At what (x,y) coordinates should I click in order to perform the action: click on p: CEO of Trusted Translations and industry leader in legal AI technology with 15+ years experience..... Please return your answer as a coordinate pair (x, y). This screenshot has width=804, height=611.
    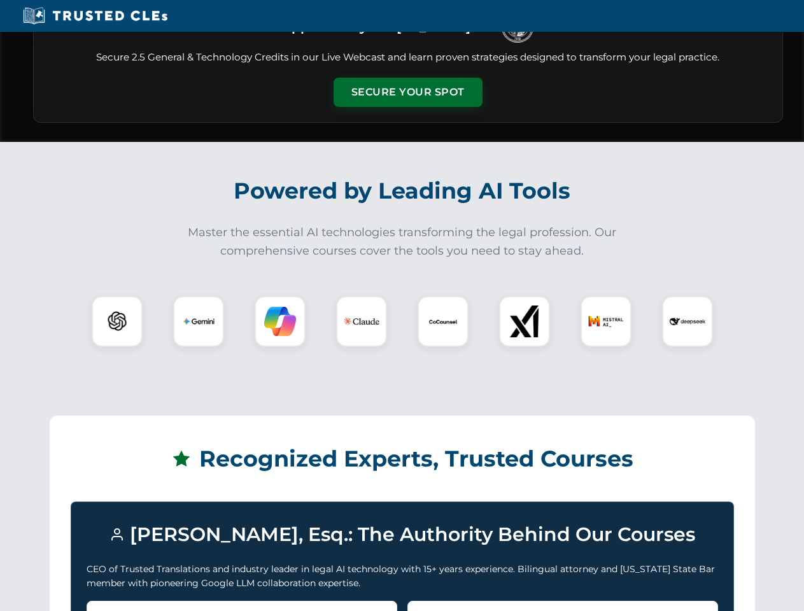
    Looking at the image, I should click on (402, 576).